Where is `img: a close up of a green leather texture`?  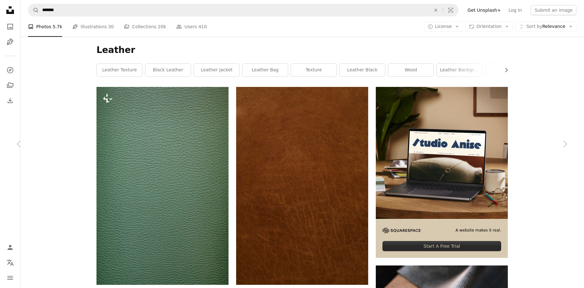 img: a close up of a green leather texture is located at coordinates (163, 186).